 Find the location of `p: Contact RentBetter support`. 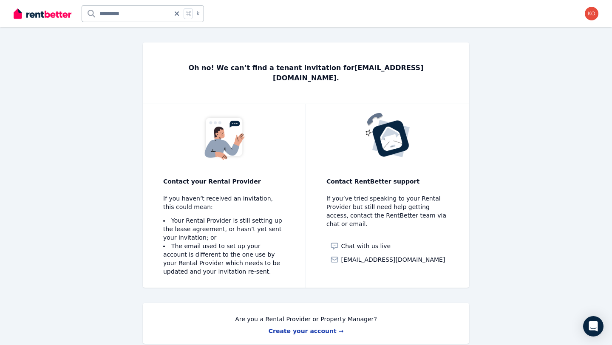

p: Contact RentBetter support is located at coordinates (388, 181).